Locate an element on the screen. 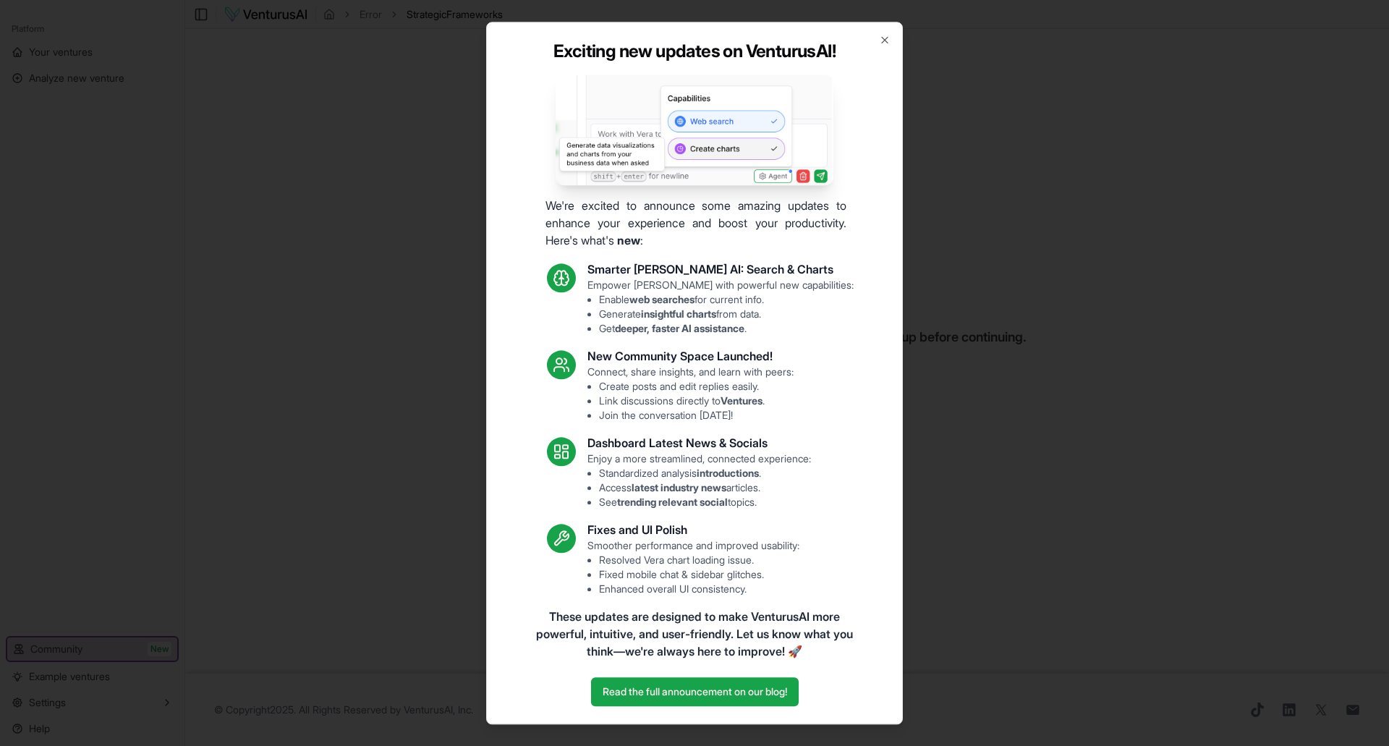 The width and height of the screenshot is (1389, 746). li: Link discussions directly to . is located at coordinates (696, 401).